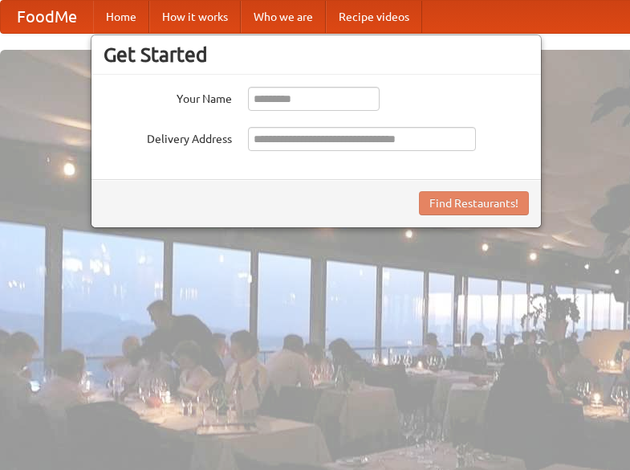 The height and width of the screenshot is (470, 630). I want to click on a: FoodMe, so click(47, 17).